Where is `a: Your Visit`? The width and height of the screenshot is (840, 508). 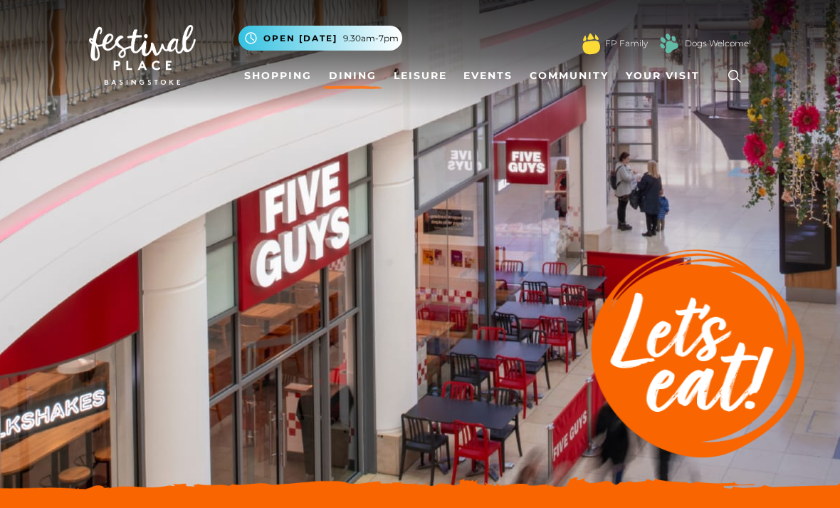
a: Your Visit is located at coordinates (666, 75).